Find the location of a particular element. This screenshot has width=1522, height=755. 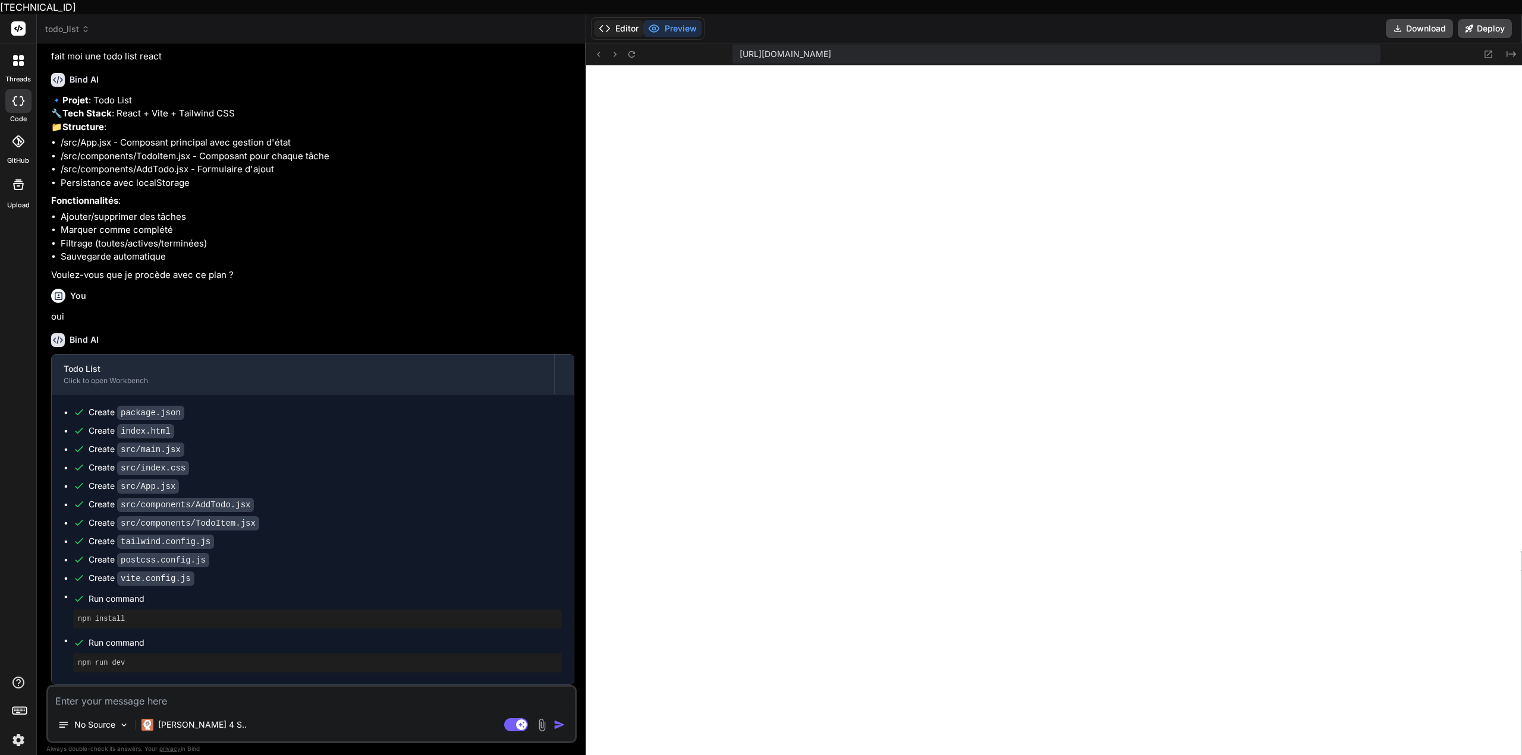

code: src/components/TodoItem.jsx is located at coordinates (188, 524).